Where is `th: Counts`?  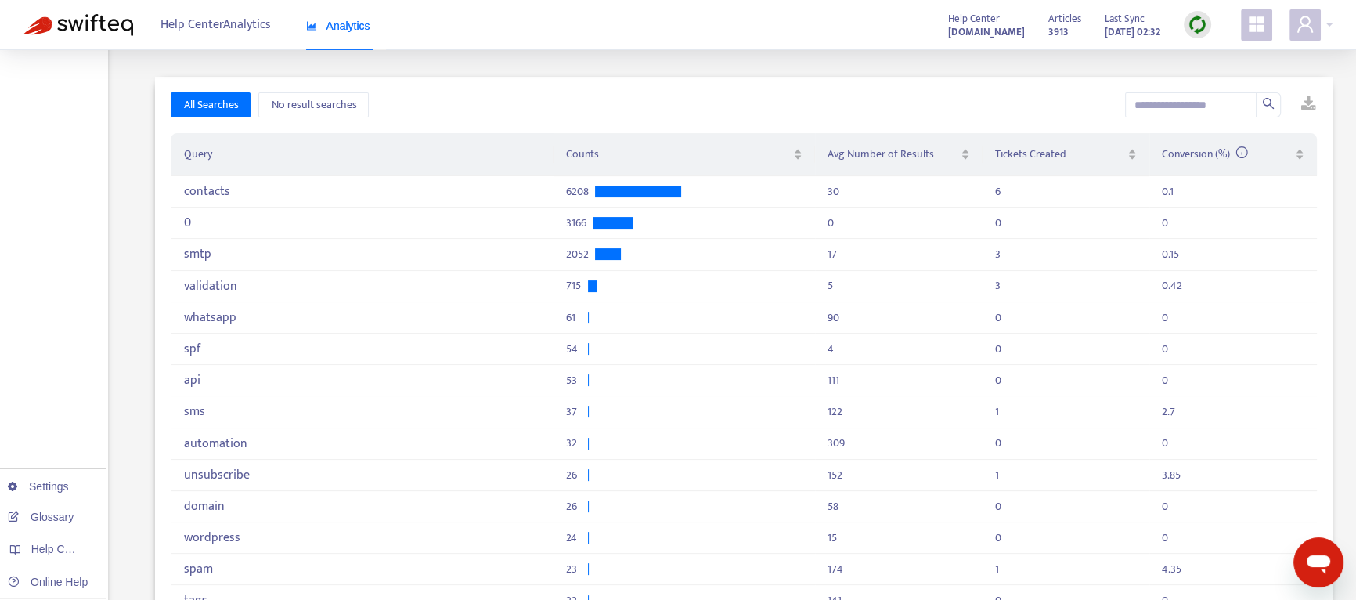
th: Counts is located at coordinates (684, 154).